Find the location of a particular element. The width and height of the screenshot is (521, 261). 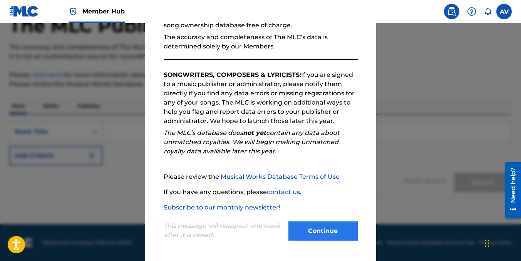

span: Member Hub is located at coordinates (104, 11).